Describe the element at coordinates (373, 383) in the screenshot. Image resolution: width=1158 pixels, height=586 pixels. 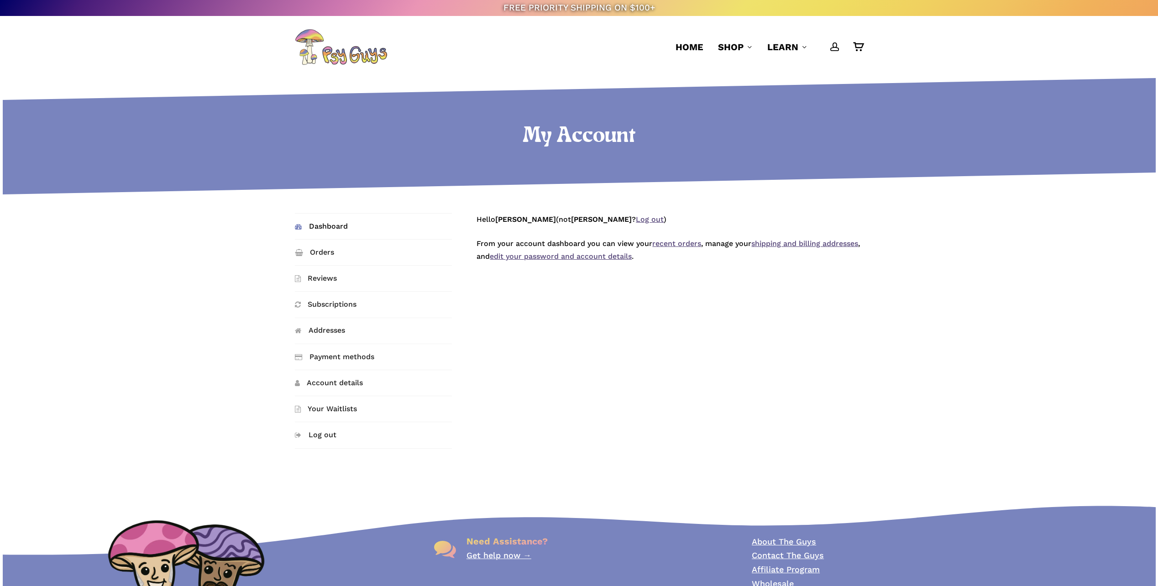
I see `a: Account details` at that location.